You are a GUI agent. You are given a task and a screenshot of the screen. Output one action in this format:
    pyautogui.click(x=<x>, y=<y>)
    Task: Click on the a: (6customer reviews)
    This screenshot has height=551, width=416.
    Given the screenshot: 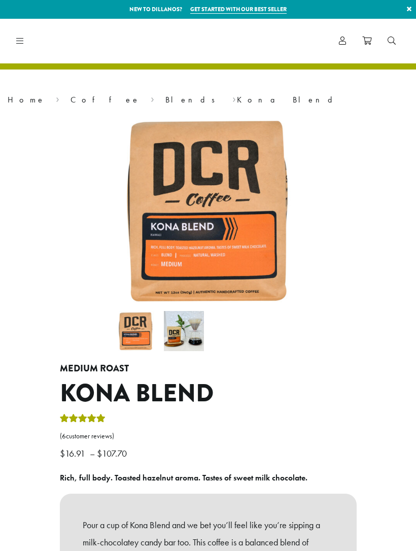 What is the action you would take?
    pyautogui.click(x=208, y=436)
    